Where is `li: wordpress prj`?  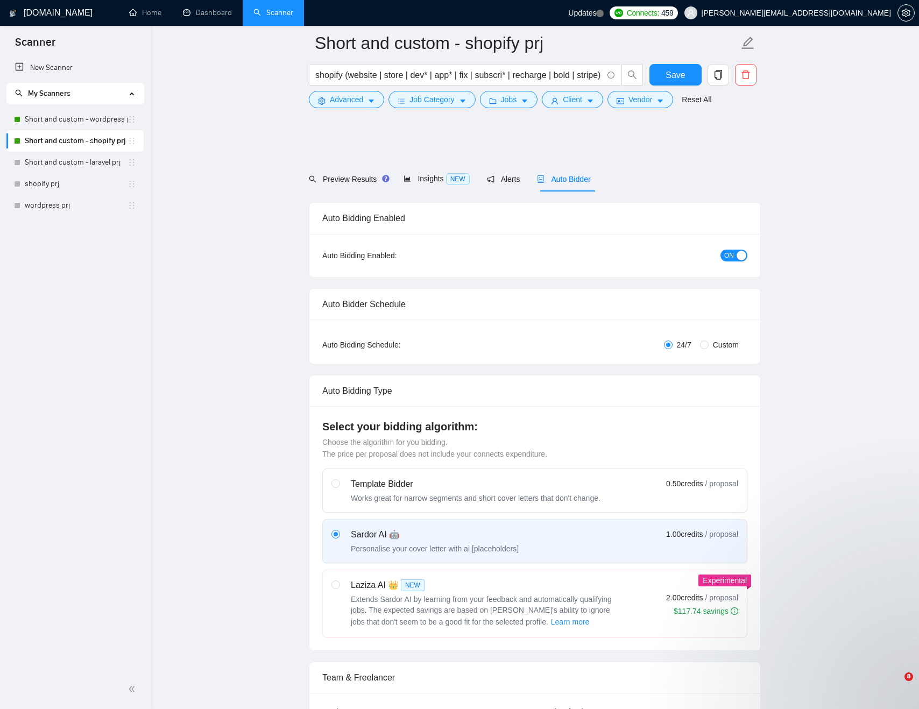
li: wordpress prj is located at coordinates (75, 205).